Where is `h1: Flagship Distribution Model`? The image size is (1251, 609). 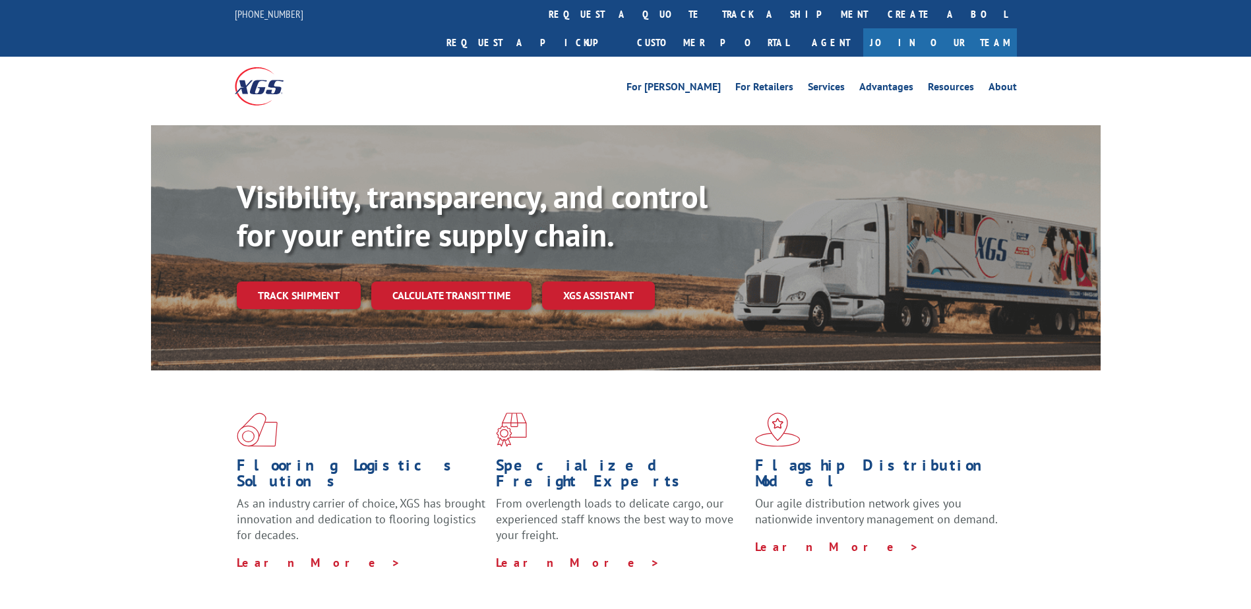 h1: Flagship Distribution Model is located at coordinates (880, 477).